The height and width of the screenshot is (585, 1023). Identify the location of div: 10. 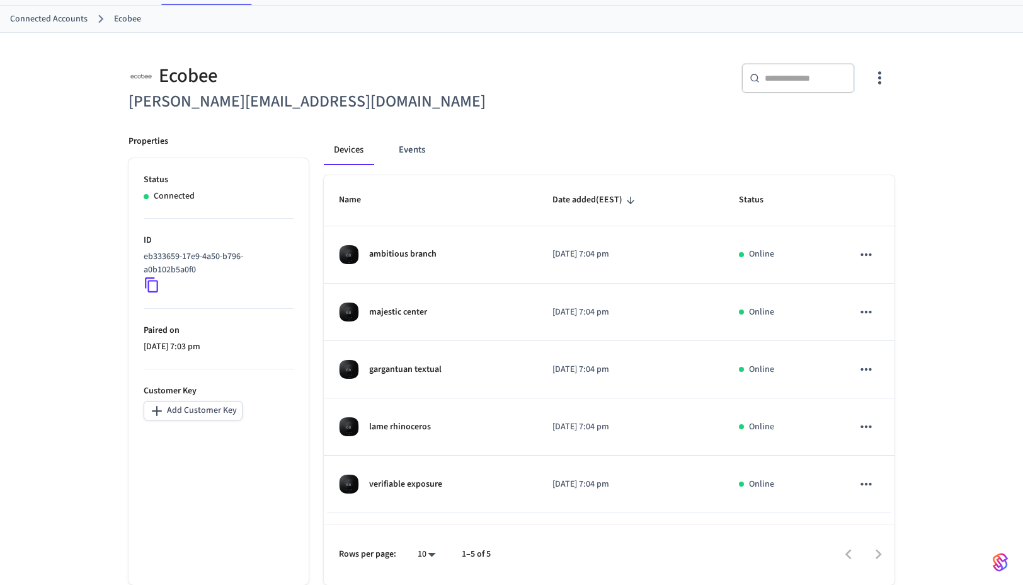
(427, 554).